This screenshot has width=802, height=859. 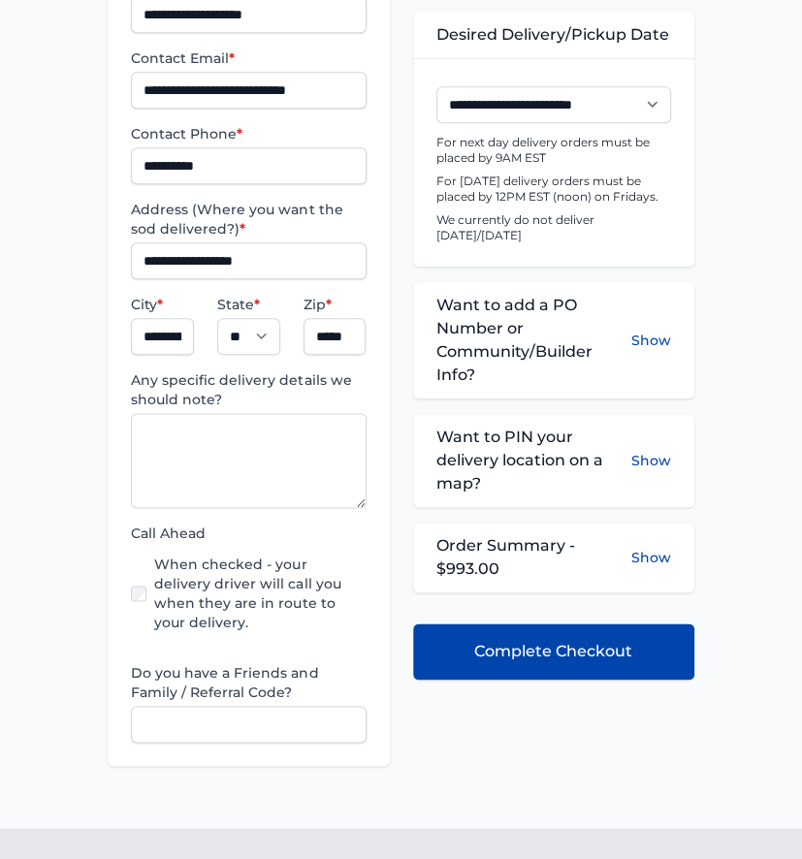 What do you see at coordinates (248, 683) in the screenshot?
I see `label: Do you have a Friends and Family / Referral Code?` at bounding box center [248, 683].